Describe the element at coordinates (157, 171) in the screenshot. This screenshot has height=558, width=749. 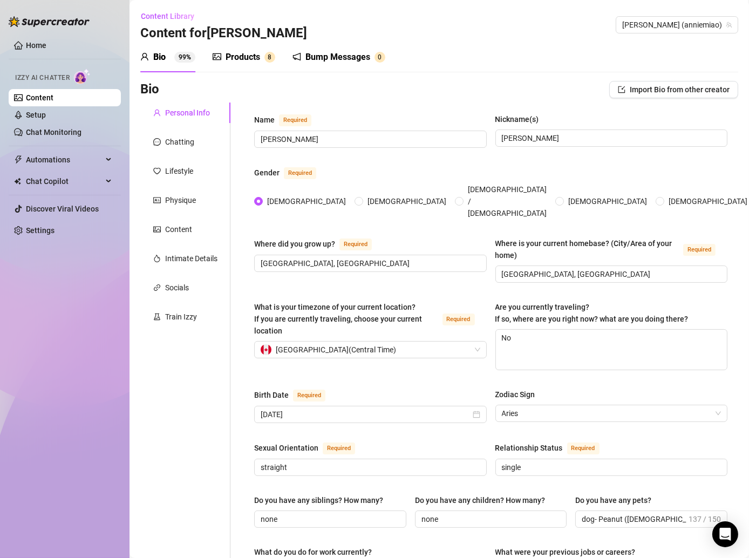
I see `span: heart` at that location.